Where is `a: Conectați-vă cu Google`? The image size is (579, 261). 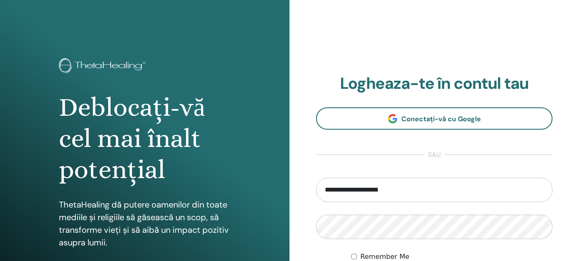
a: Conectați-vă cu Google is located at coordinates (434, 118).